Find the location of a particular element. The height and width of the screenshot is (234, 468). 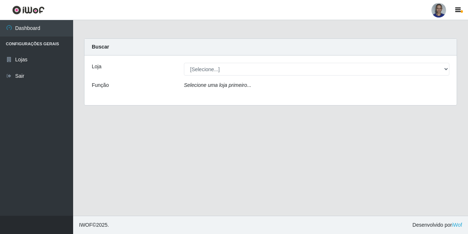

span: © 2025 . is located at coordinates (94, 225).